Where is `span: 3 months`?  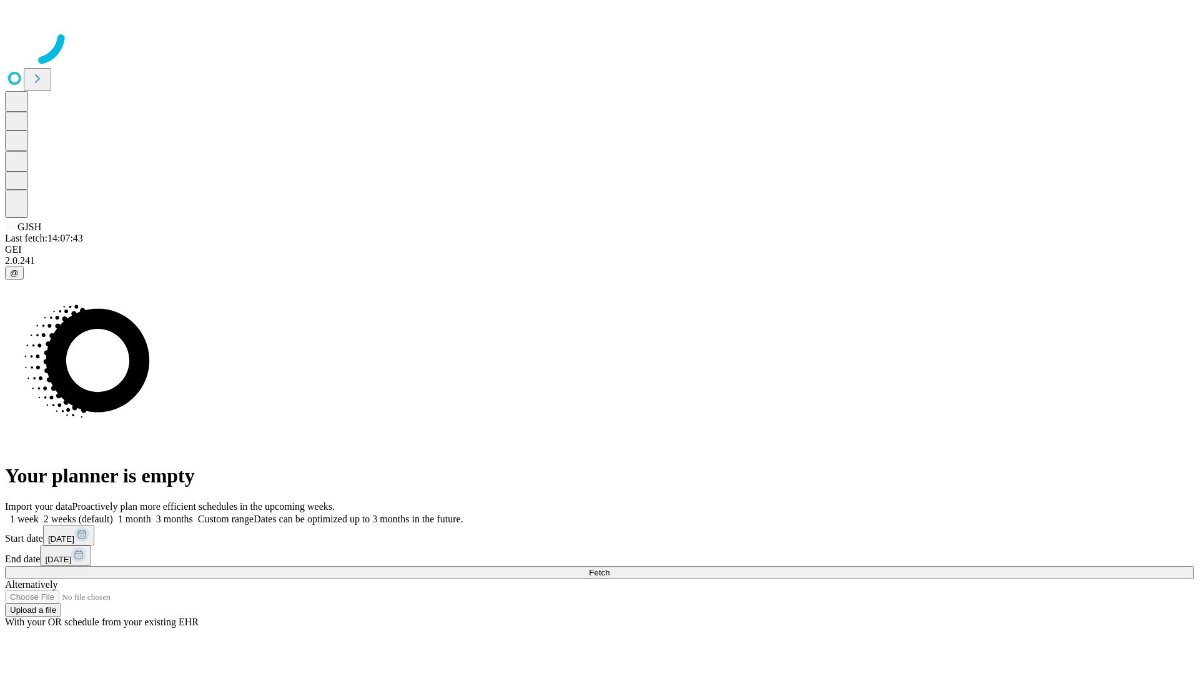 span: 3 months is located at coordinates (174, 519).